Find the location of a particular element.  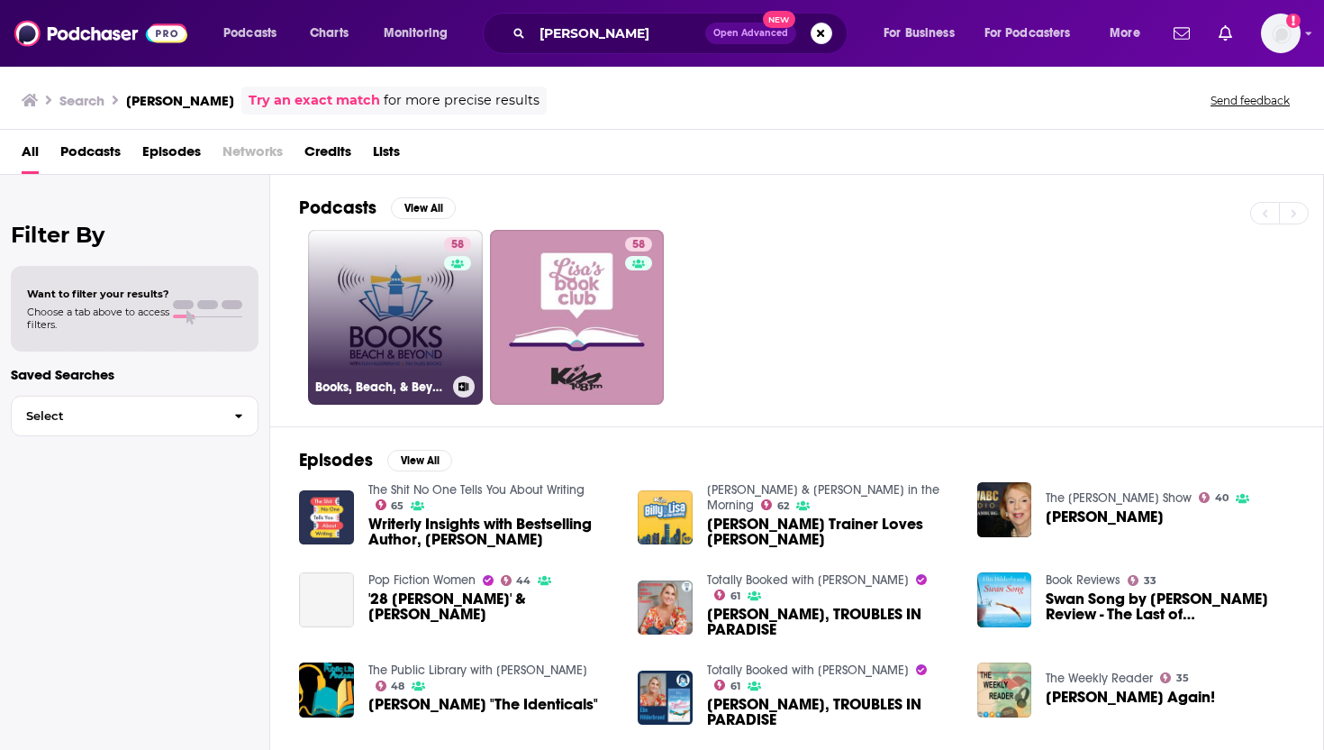

span: for more precise results is located at coordinates (461, 100).